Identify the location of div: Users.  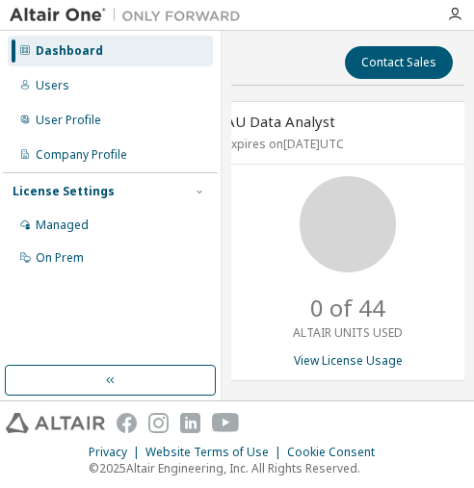
(52, 86).